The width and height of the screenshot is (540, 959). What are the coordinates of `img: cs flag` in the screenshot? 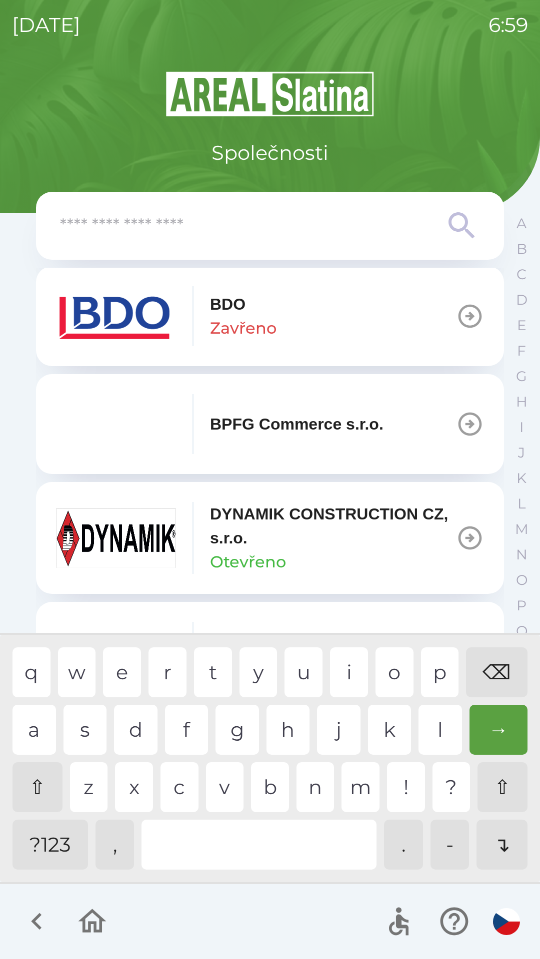 It's located at (506, 922).